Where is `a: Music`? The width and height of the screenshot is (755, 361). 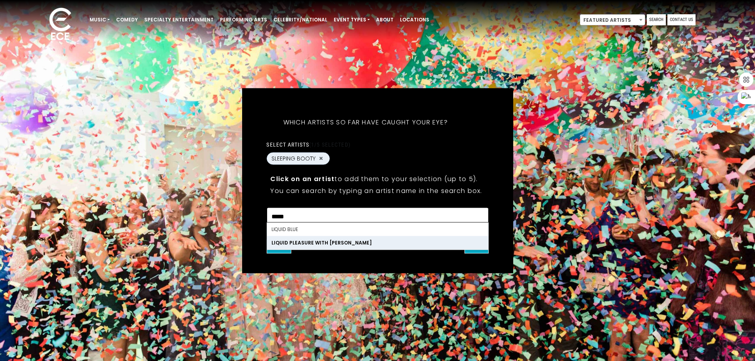
a: Music is located at coordinates (100, 20).